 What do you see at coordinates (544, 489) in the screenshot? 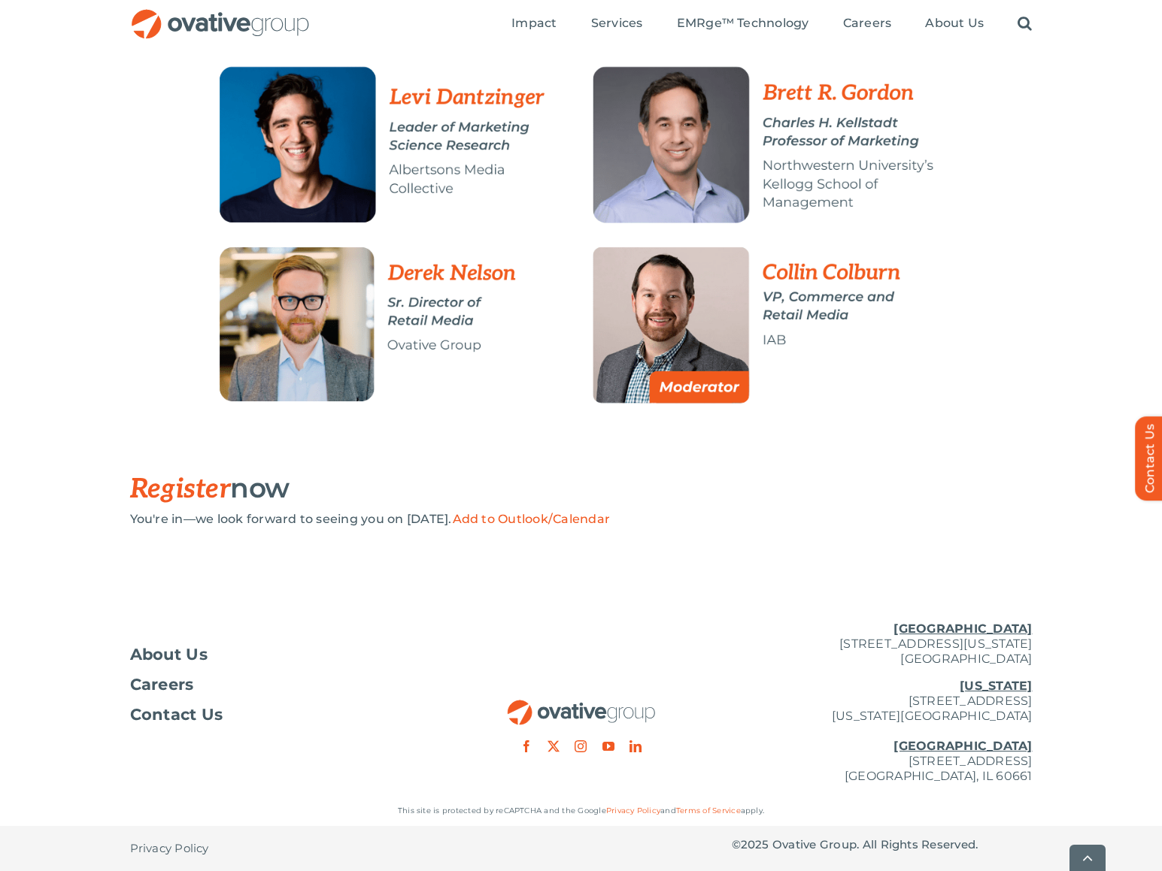
I see `h3: now` at bounding box center [544, 489].